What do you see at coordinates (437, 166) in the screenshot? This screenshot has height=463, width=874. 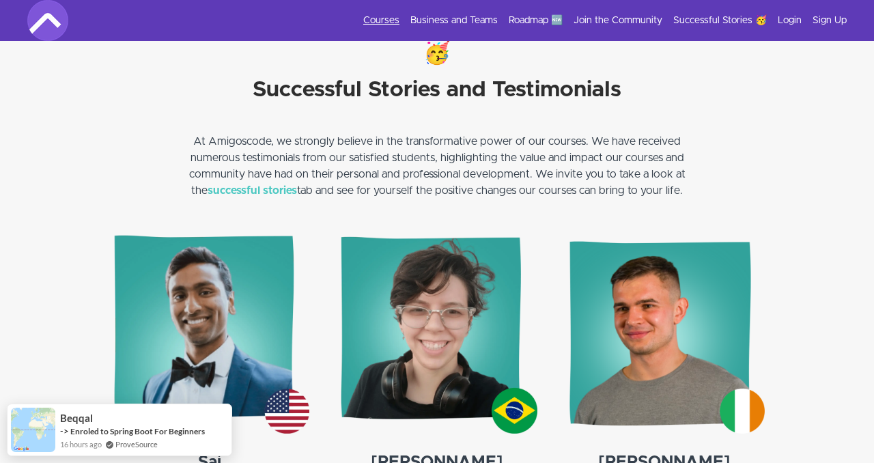 I see `p: At Amigoscode, we strongly believe in the transformative power of our courses. We have received n...` at bounding box center [437, 166].